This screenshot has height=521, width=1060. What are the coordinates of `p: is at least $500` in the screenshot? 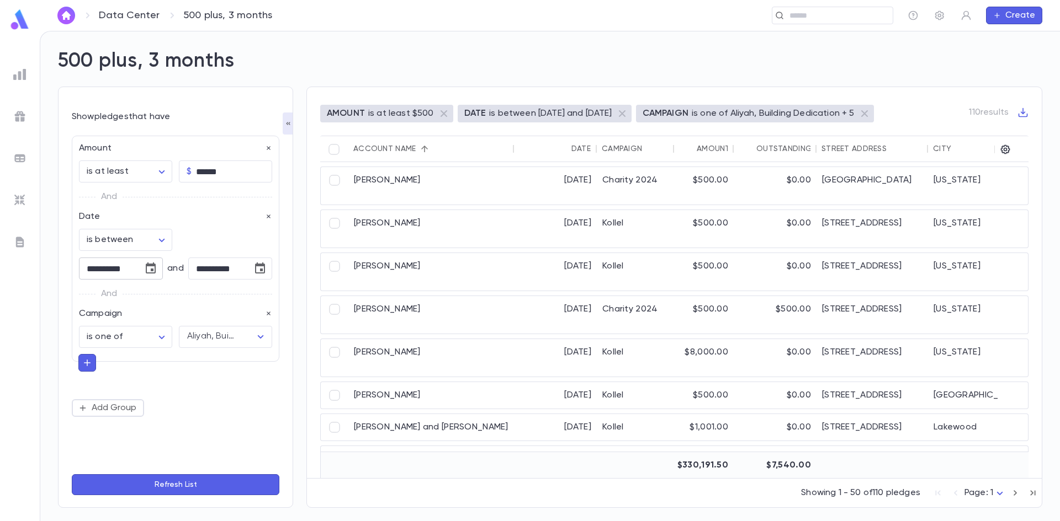 It's located at (401, 114).